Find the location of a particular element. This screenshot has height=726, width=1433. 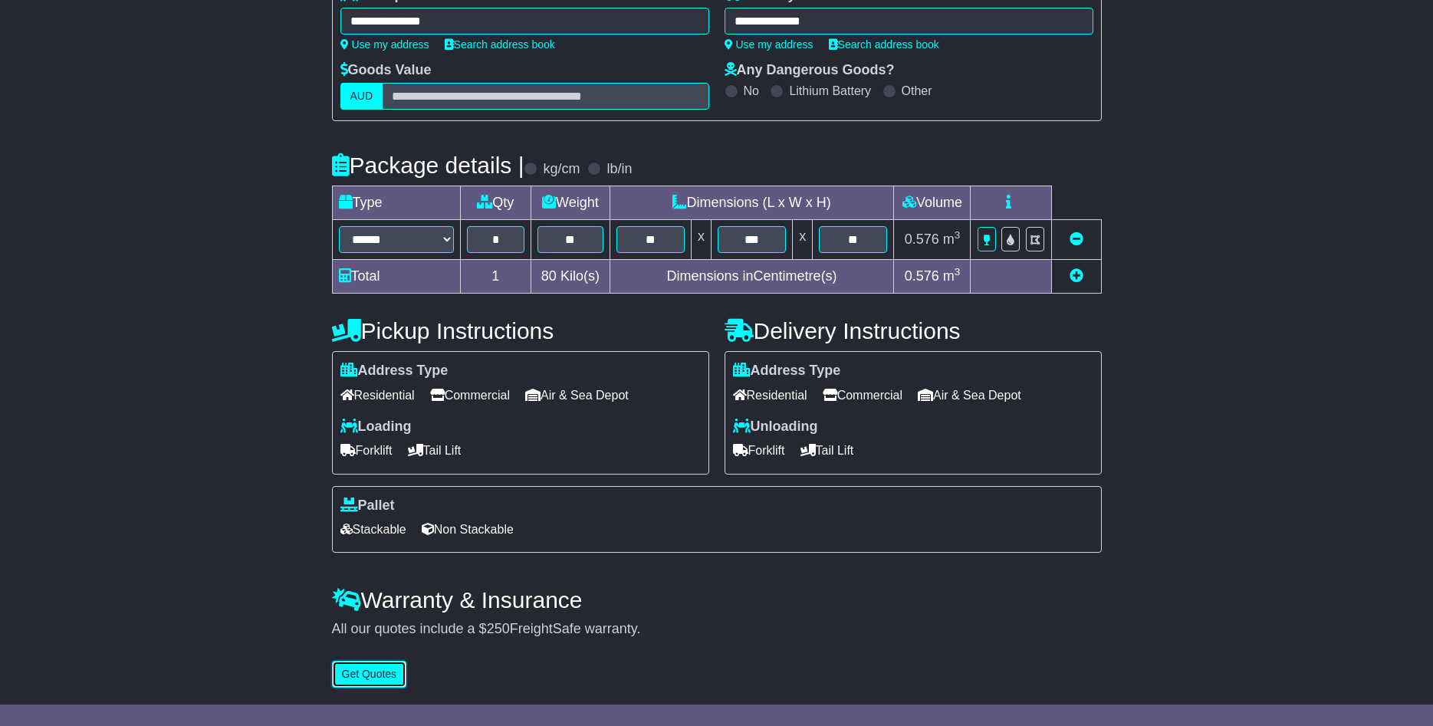

label: Loading is located at coordinates (376, 427).